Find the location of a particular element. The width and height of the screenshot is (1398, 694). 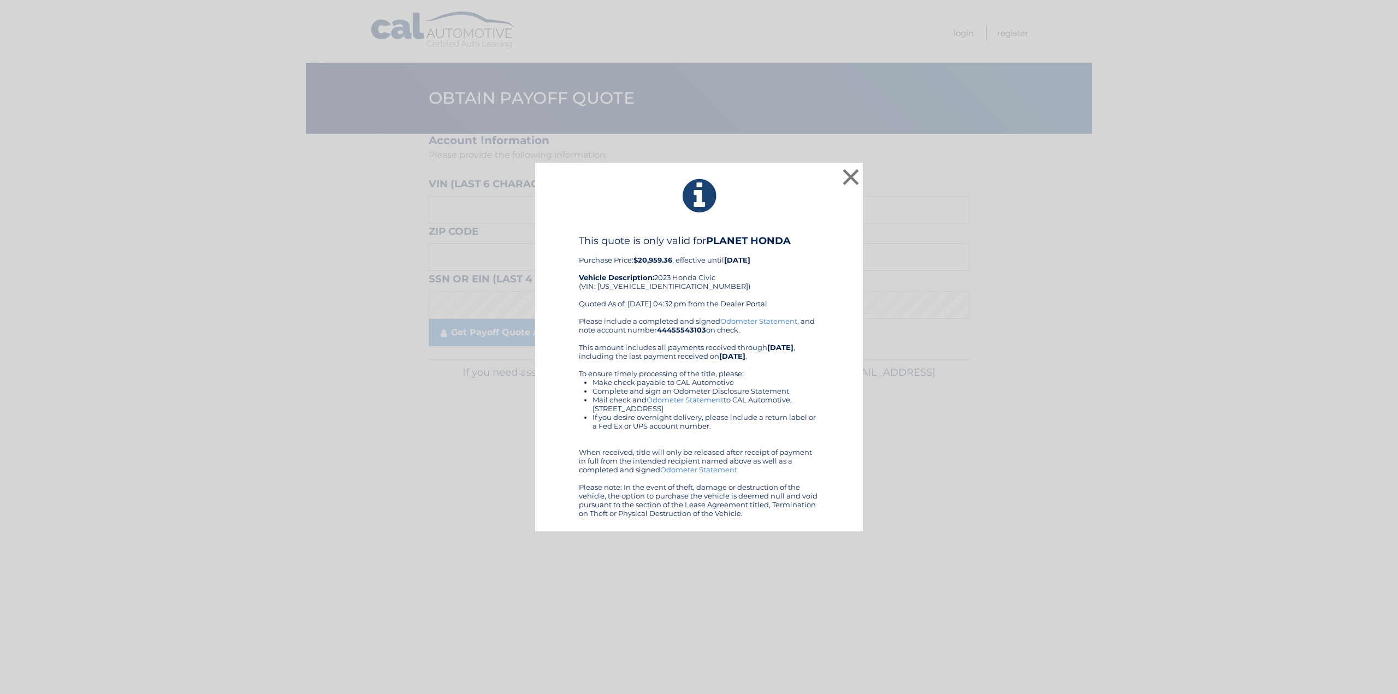

li: Complete and sign an Odometer Disclosure Statement is located at coordinates (706, 391).